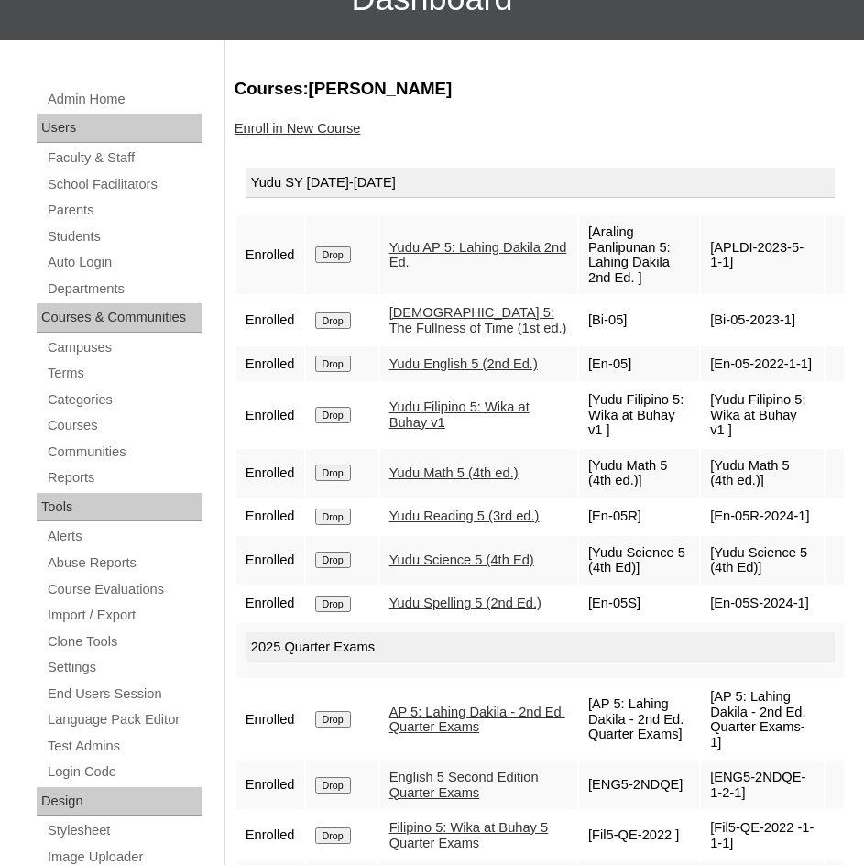 This screenshot has height=865, width=864. Describe the element at coordinates (478, 255) in the screenshot. I see `a: Yudu AP 5: Lahing Dakila 2nd Ed.` at that location.